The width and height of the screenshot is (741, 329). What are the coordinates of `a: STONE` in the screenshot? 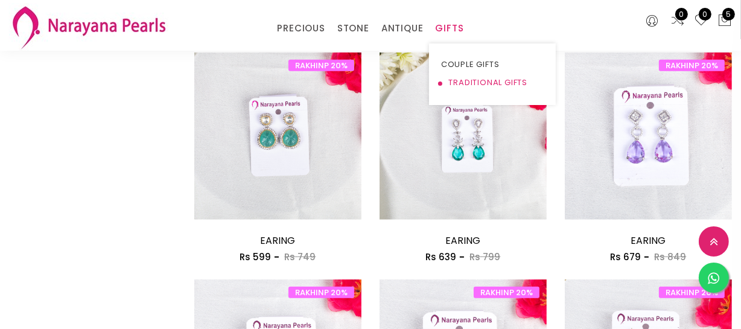 It's located at (353, 28).